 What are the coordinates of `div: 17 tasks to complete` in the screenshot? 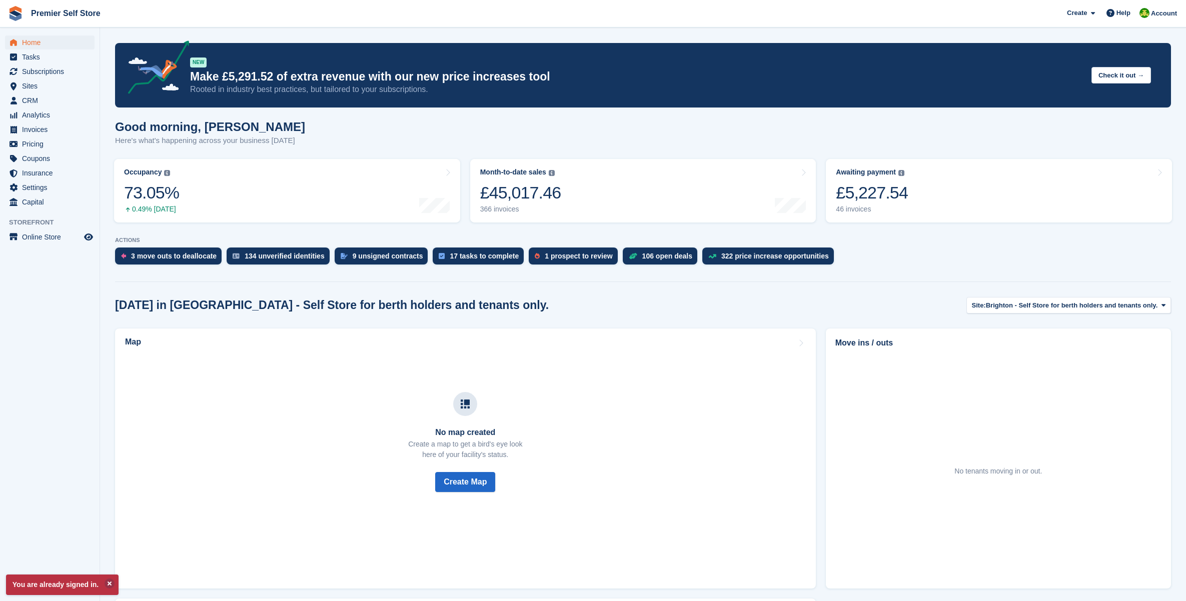 It's located at (484, 256).